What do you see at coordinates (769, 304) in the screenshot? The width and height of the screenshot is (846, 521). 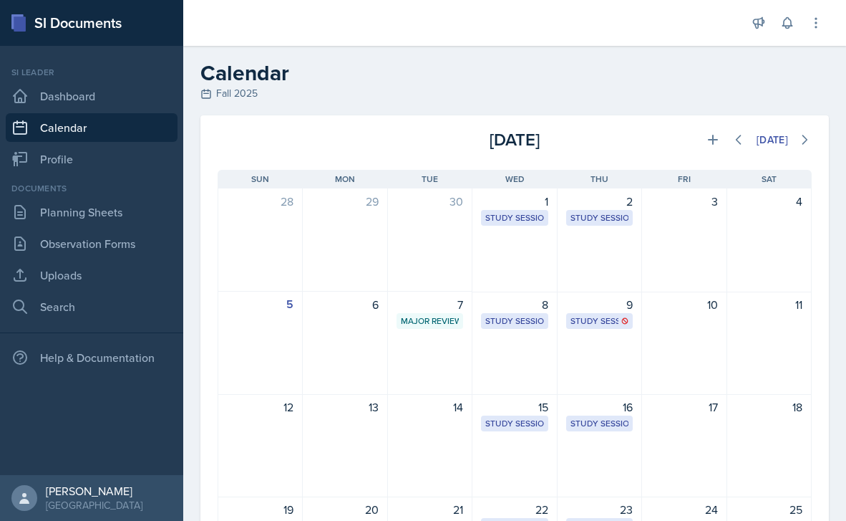 I see `div: 11` at bounding box center [769, 304].